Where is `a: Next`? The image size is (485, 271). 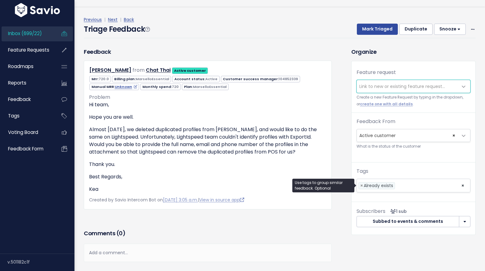
a: Next is located at coordinates (113, 20).